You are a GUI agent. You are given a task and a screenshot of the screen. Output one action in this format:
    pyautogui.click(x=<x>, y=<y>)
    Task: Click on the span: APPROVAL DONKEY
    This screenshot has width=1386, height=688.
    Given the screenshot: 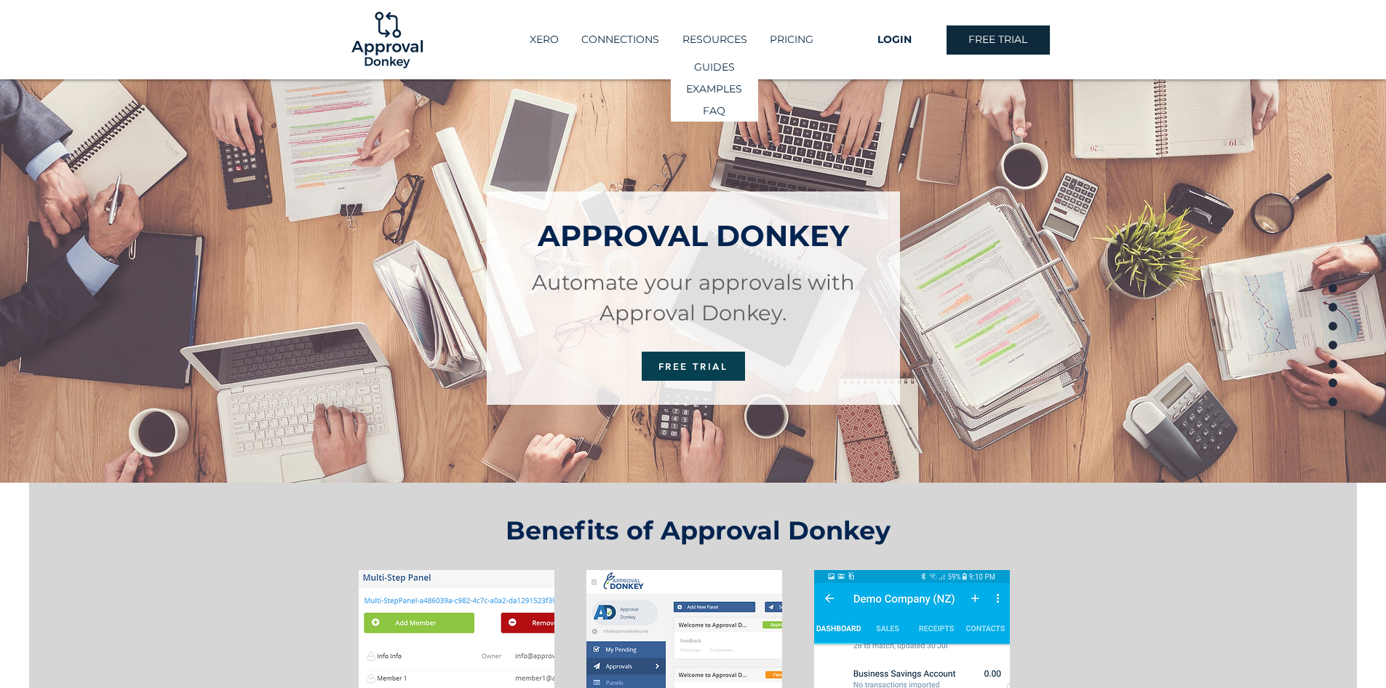 What is the action you would take?
    pyautogui.click(x=693, y=235)
    